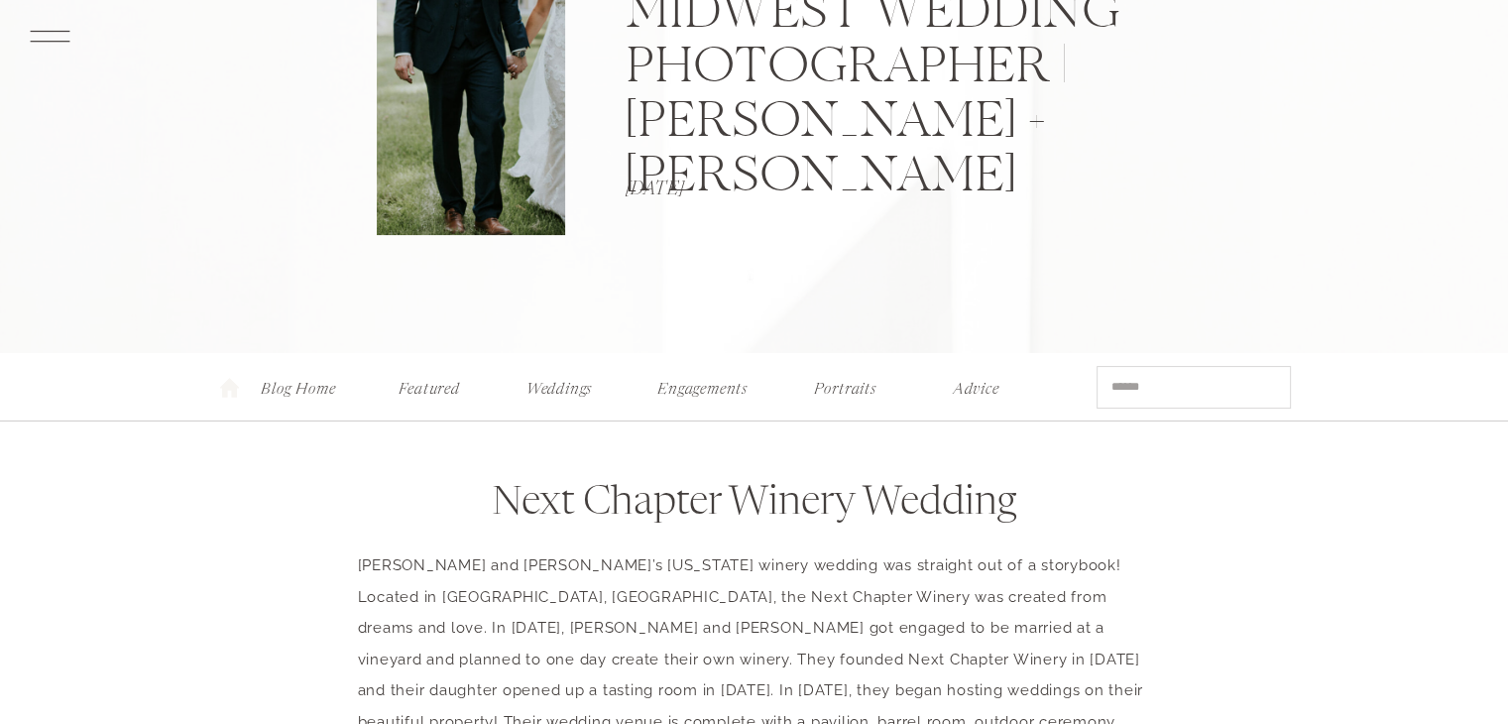 Image resolution: width=1508 pixels, height=724 pixels. Describe the element at coordinates (846, 384) in the screenshot. I see `nav: Portraits` at that location.